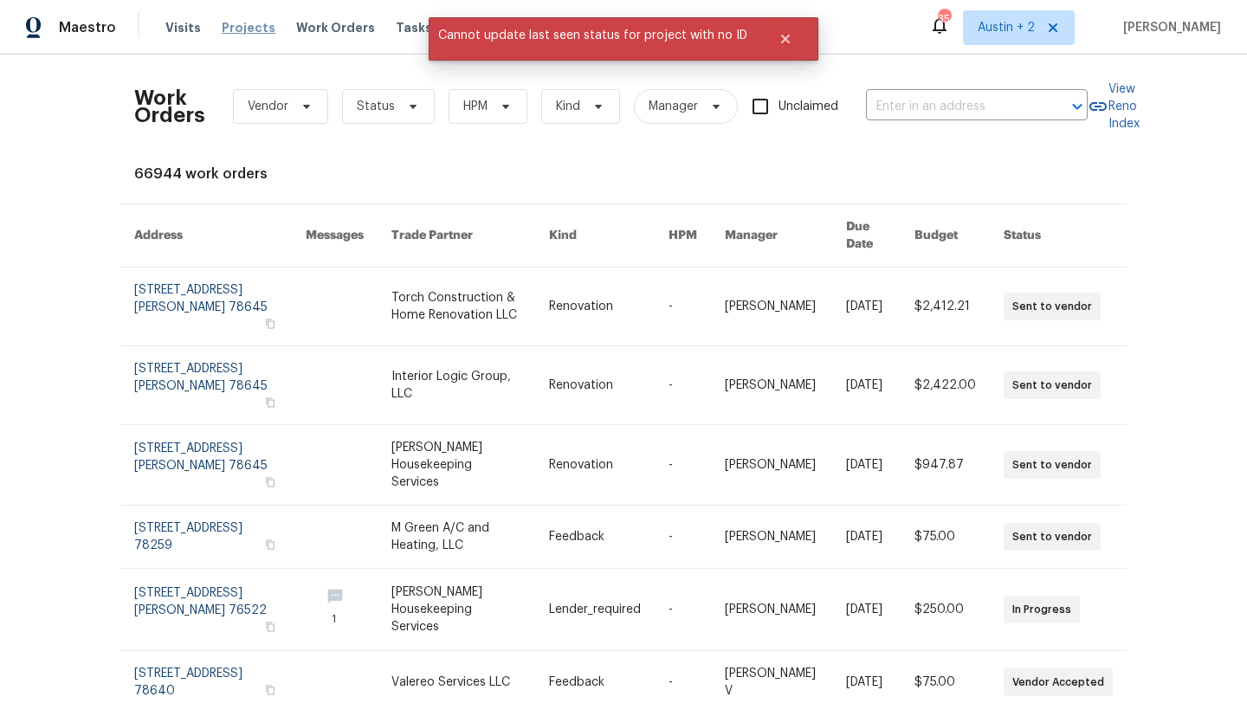 This screenshot has height=703, width=1247. Describe the element at coordinates (568, 107) in the screenshot. I see `span: Kind` at that location.